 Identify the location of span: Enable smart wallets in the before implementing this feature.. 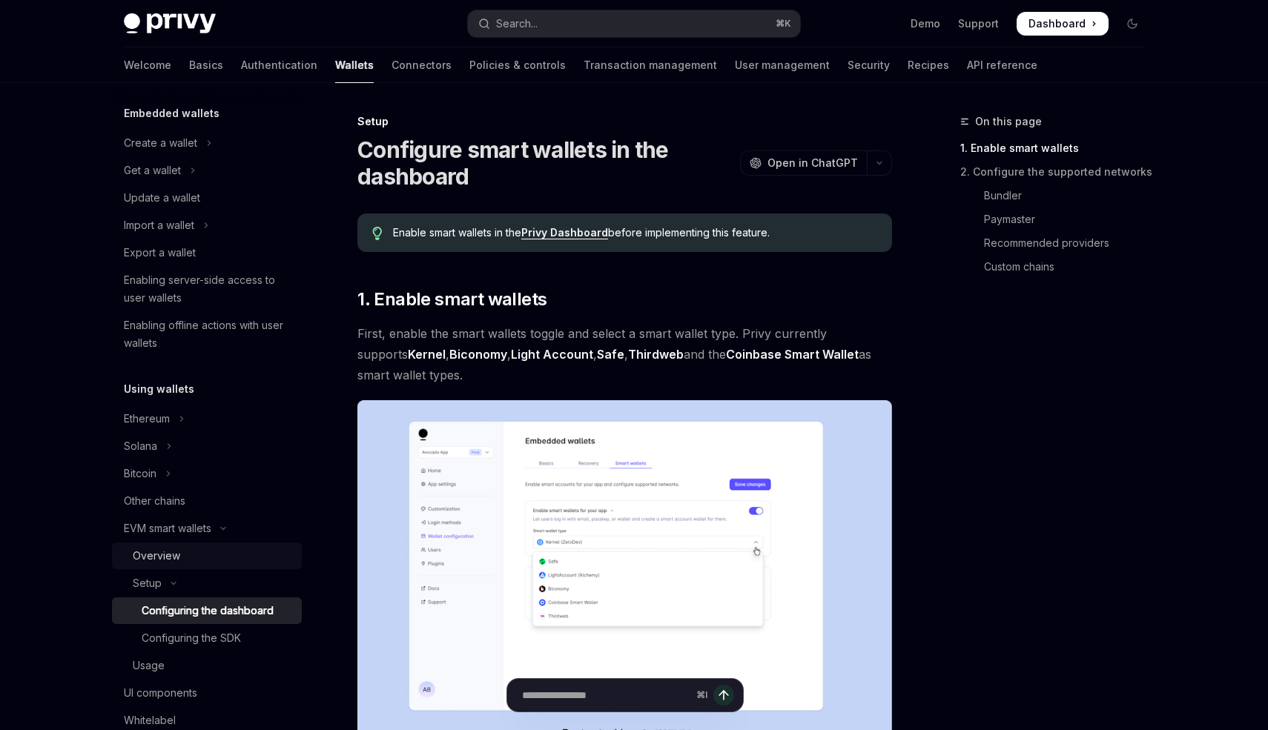
(635, 233).